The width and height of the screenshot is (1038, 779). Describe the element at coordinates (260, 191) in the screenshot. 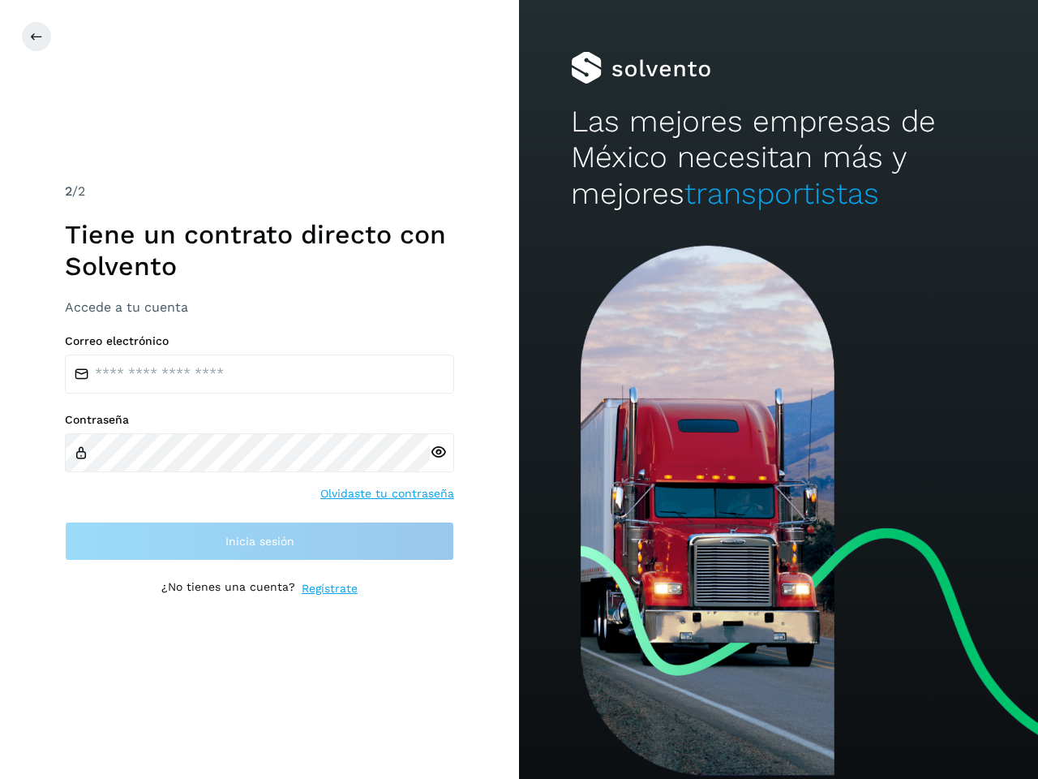

I see `div: /2` at that location.